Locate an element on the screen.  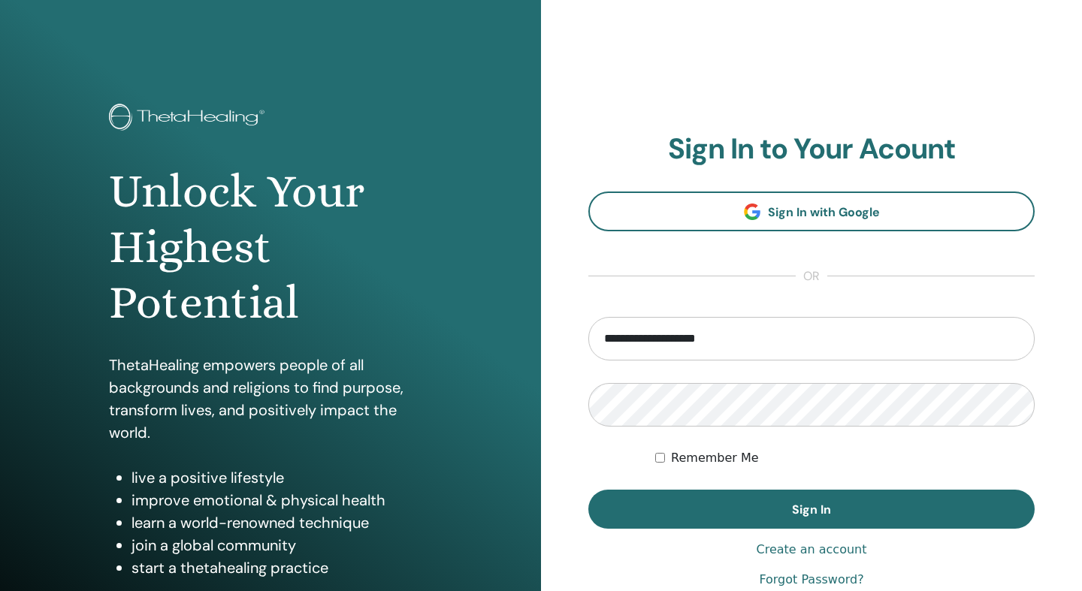
a: Forgot Password? is located at coordinates (811, 580).